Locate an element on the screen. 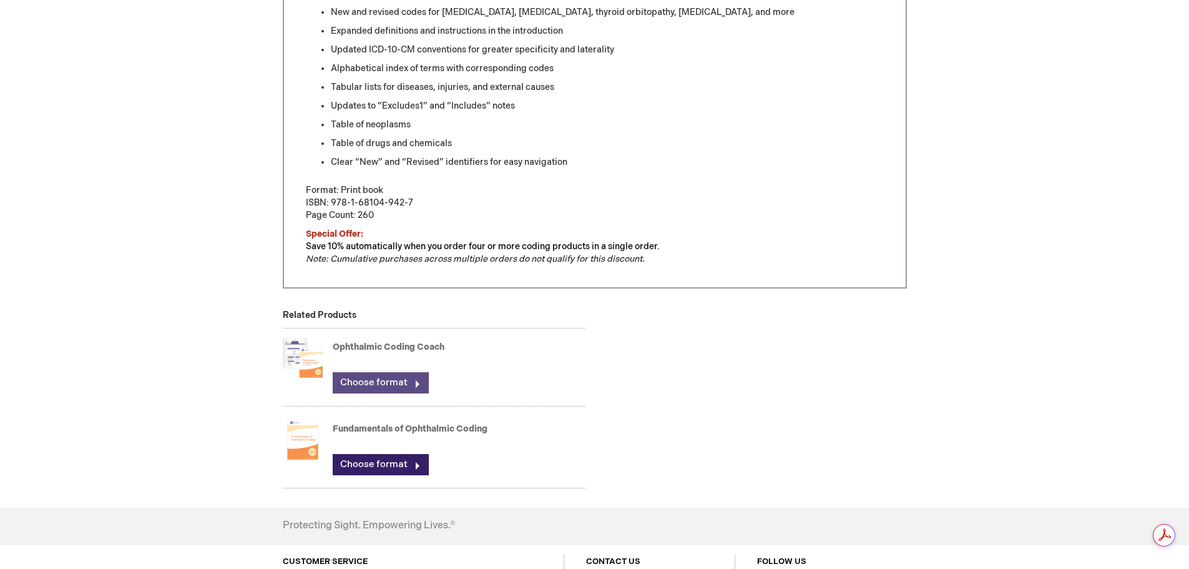  li: Updated ICD-10-CM conventions for greater specificity and laterality is located at coordinates (607, 50).